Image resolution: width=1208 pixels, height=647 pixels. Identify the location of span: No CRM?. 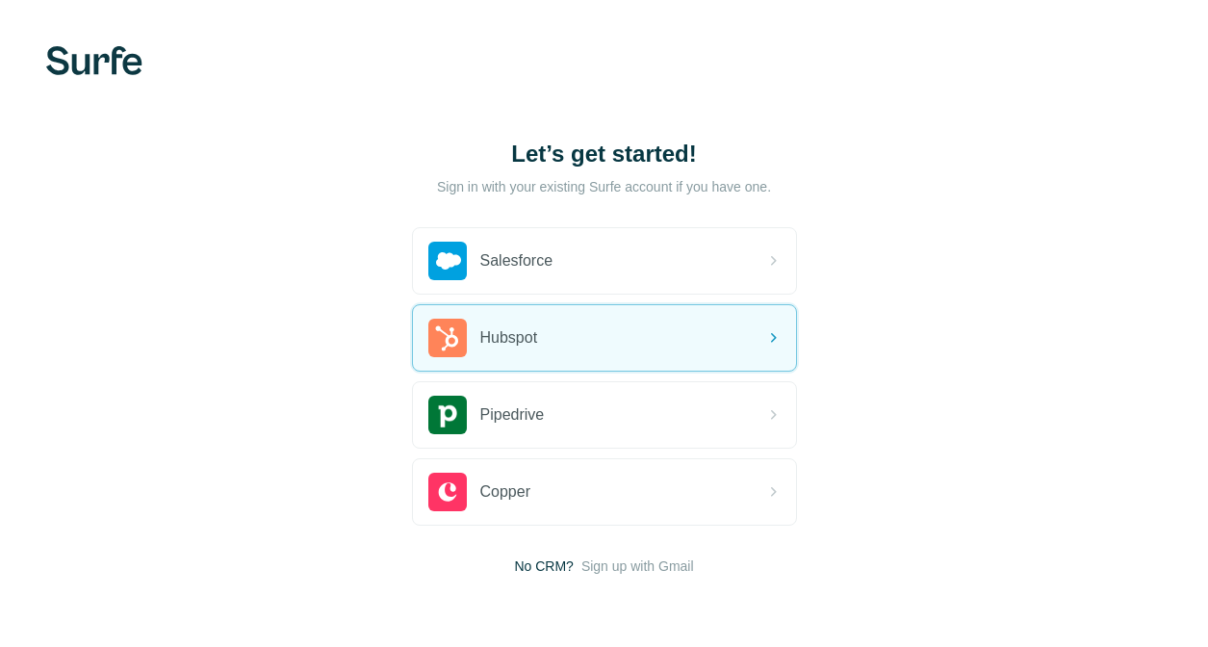
(543, 566).